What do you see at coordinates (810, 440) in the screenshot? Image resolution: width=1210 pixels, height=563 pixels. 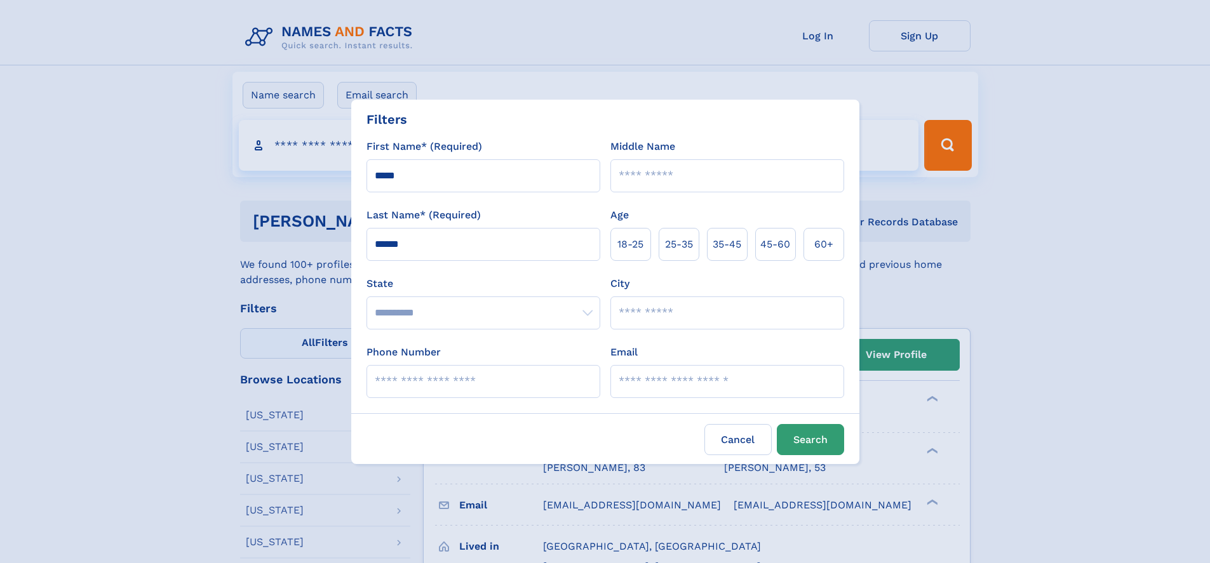 I see `button: Search` at bounding box center [810, 440].